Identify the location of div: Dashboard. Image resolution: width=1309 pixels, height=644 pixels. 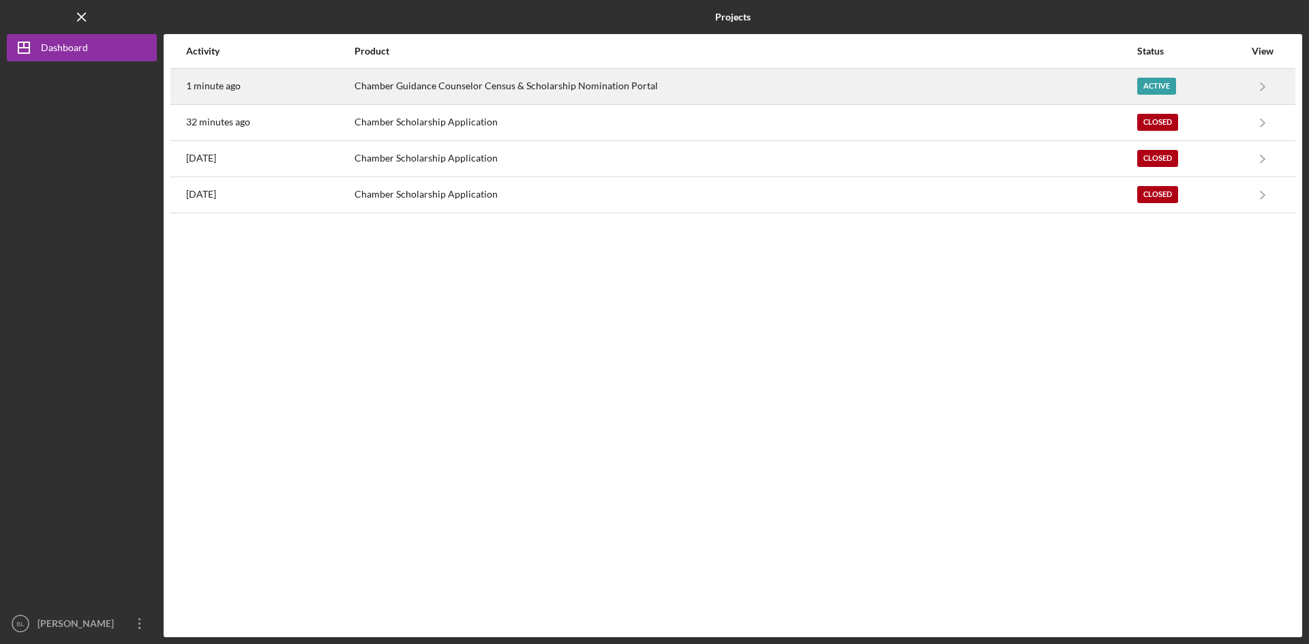
(64, 49).